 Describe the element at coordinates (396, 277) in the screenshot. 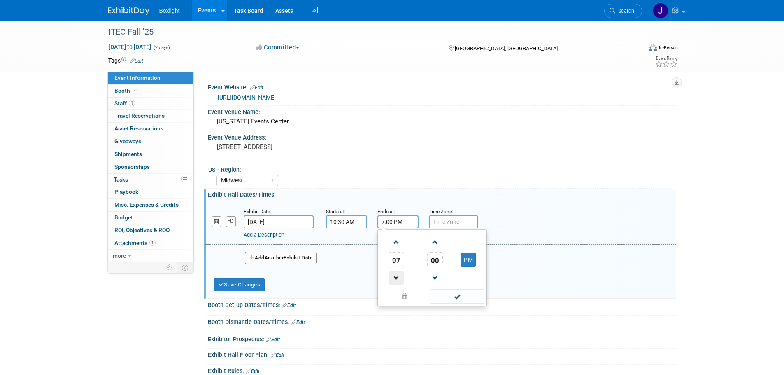

I see `a: Decrement Hour` at that location.